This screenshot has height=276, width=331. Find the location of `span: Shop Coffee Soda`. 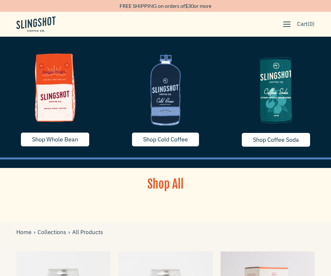

span: Shop Coffee Soda is located at coordinates (276, 139).